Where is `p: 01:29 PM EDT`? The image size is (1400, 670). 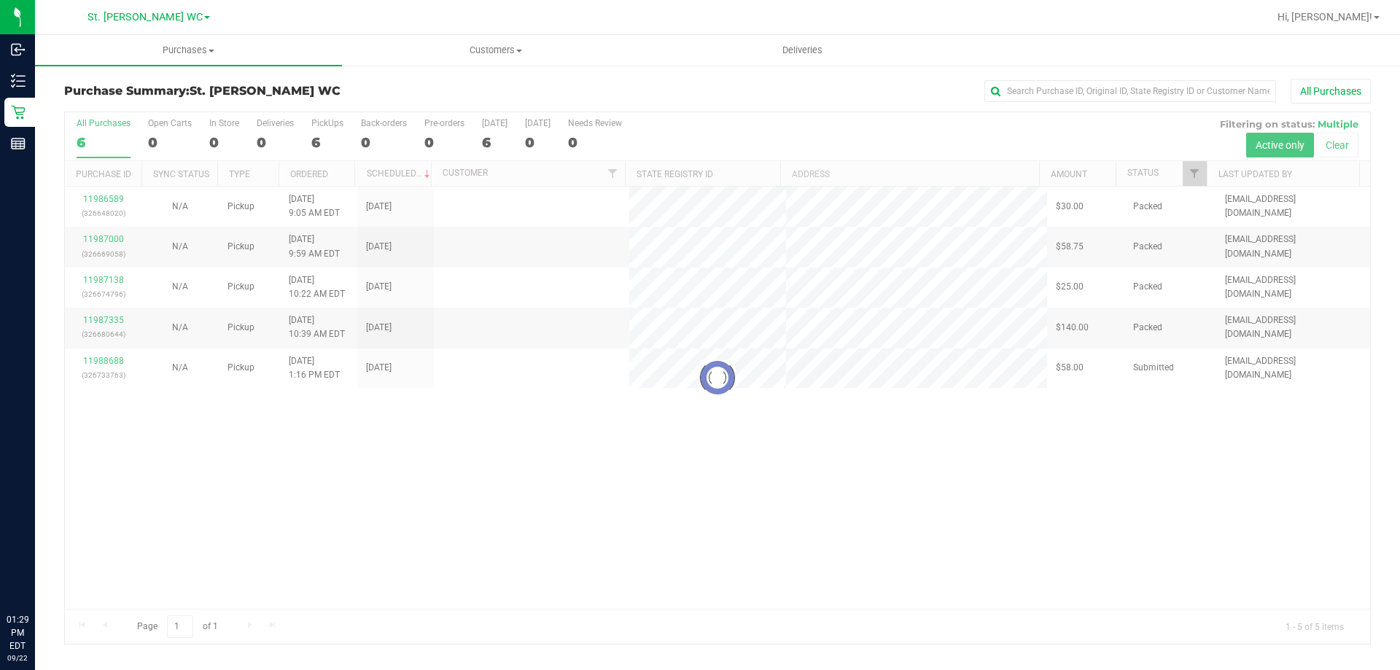
p: 01:29 PM EDT is located at coordinates (17, 633).